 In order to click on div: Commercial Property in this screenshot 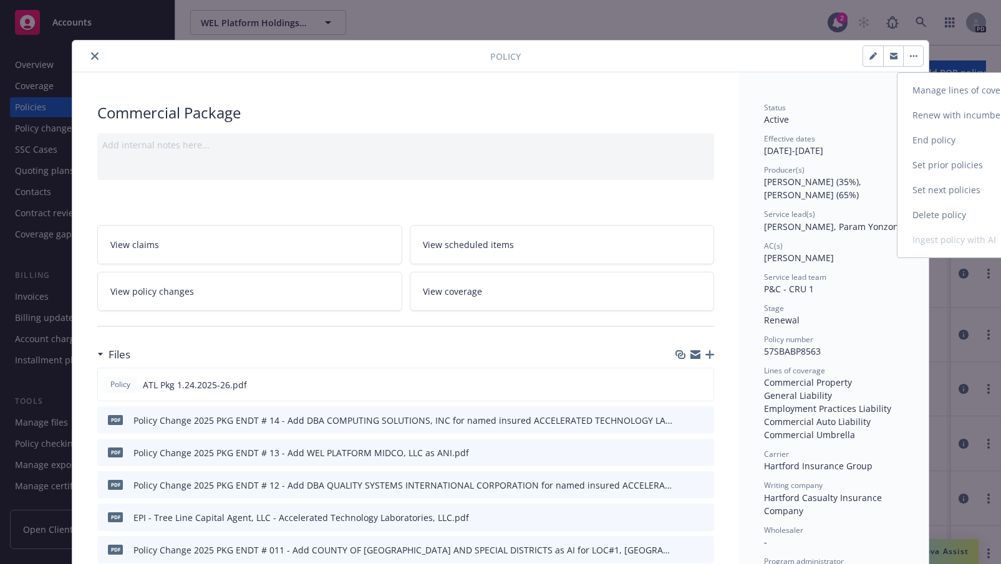, I will do `click(834, 382)`.